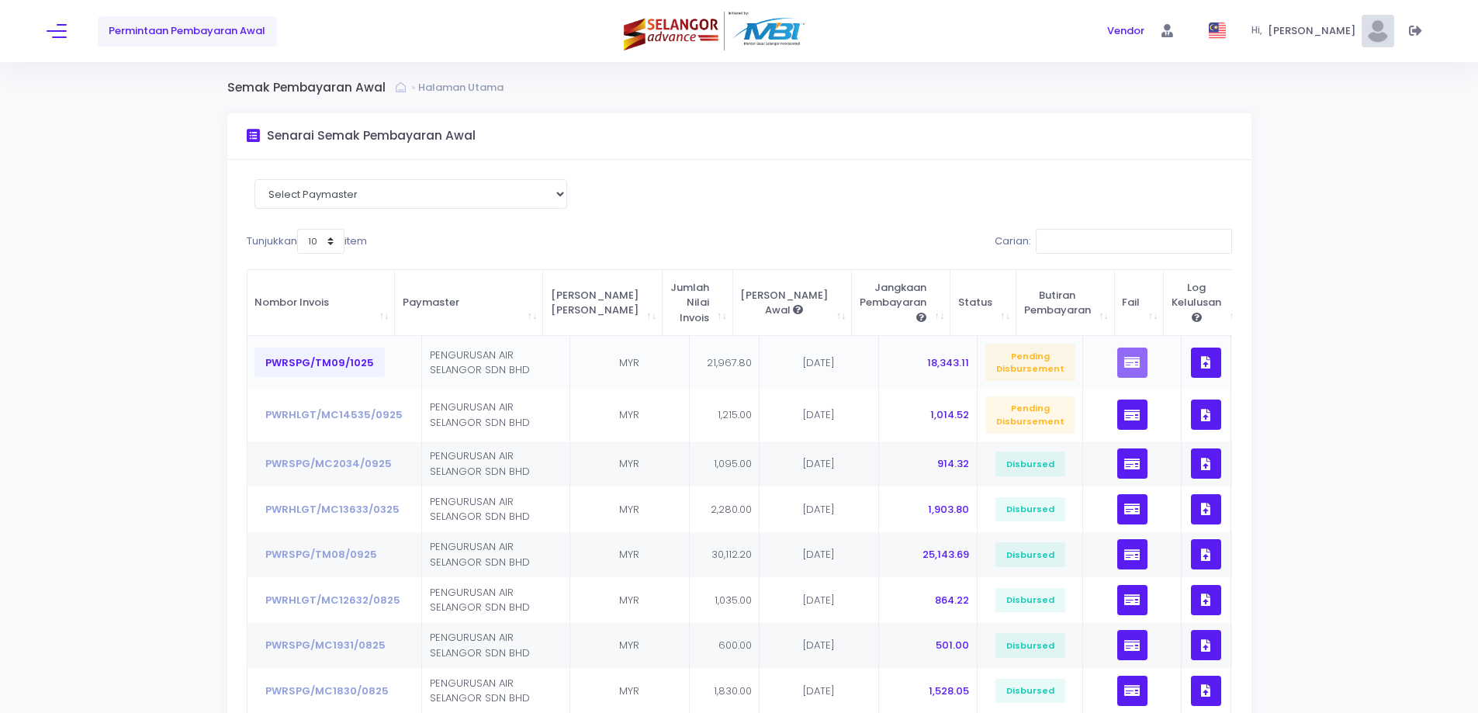 Image resolution: width=1478 pixels, height=713 pixels. Describe the element at coordinates (948, 362) in the screenshot. I see `span: 18,343.11` at that location.